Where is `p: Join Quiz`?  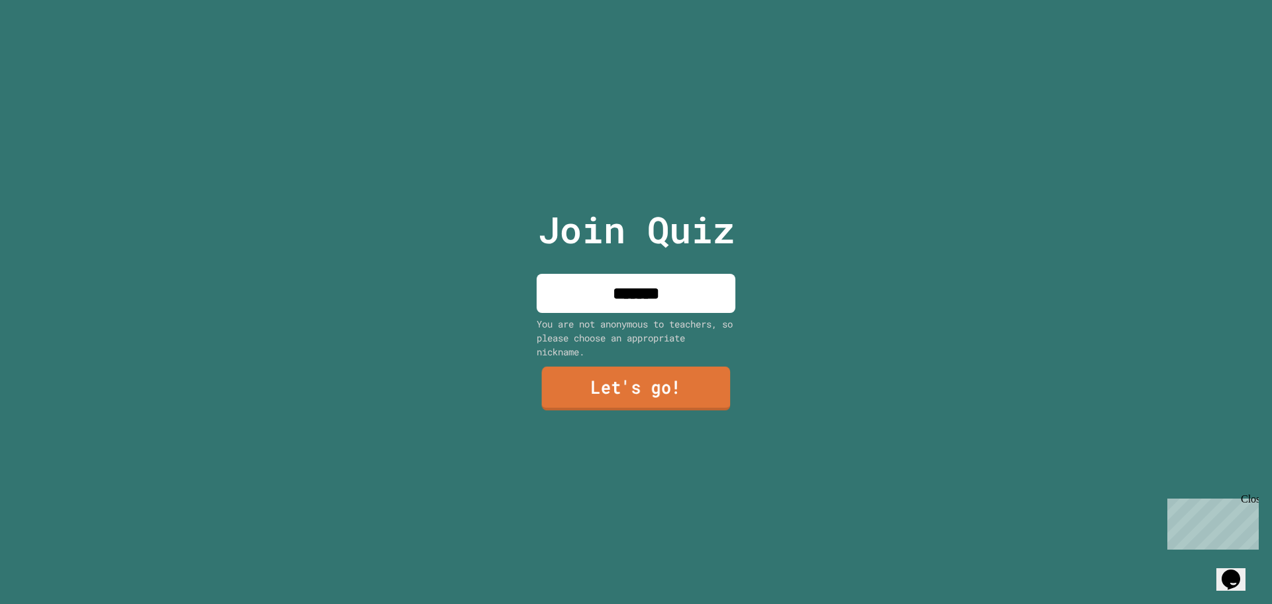 p: Join Quiz is located at coordinates (636, 229).